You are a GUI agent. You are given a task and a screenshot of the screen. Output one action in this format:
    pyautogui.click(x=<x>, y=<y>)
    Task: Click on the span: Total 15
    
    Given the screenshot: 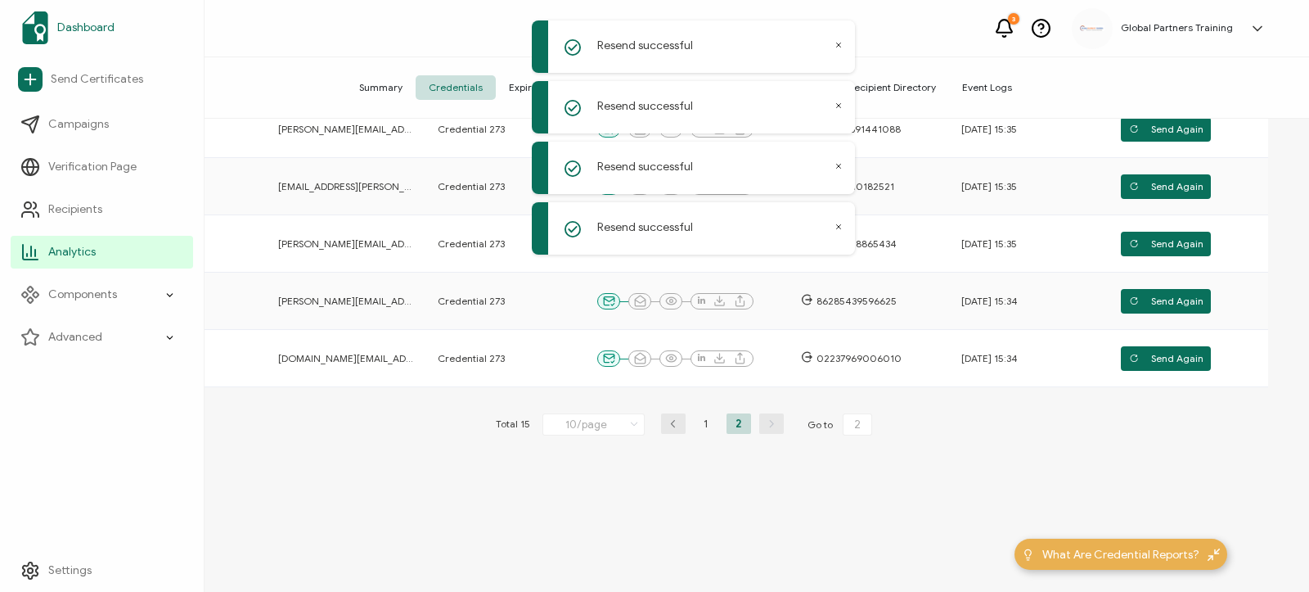 What is the action you would take?
    pyautogui.click(x=513, y=425)
    